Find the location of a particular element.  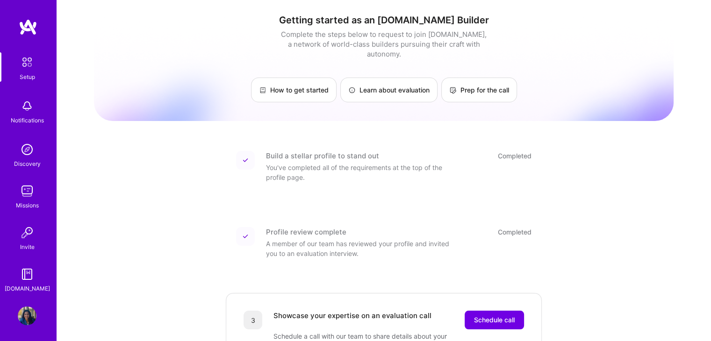

img: How to get started is located at coordinates (263, 90).